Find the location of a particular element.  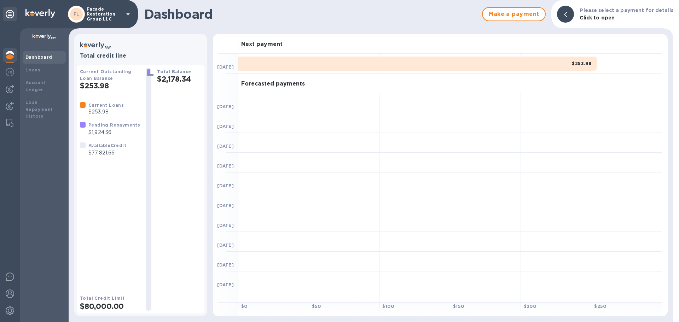

img: Foreign exchange is located at coordinates (10, 72).